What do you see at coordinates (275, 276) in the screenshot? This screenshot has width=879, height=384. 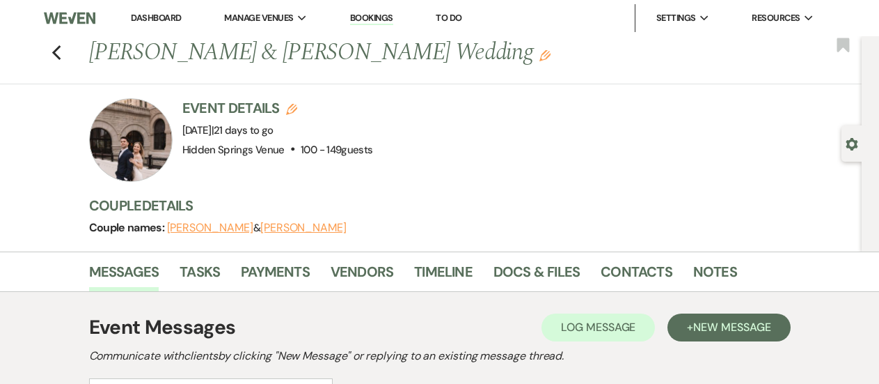 I see `a: Payments` at bounding box center [275, 276].